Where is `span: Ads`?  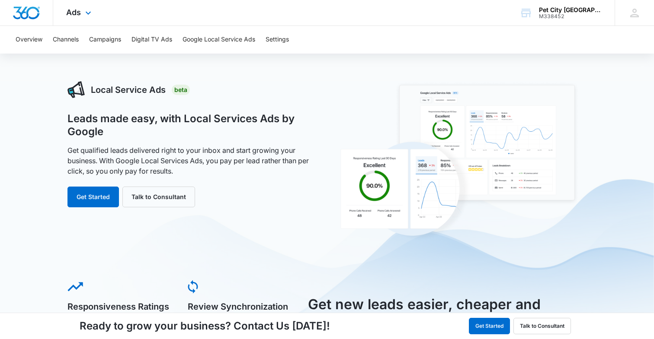
span: Ads is located at coordinates (74, 12).